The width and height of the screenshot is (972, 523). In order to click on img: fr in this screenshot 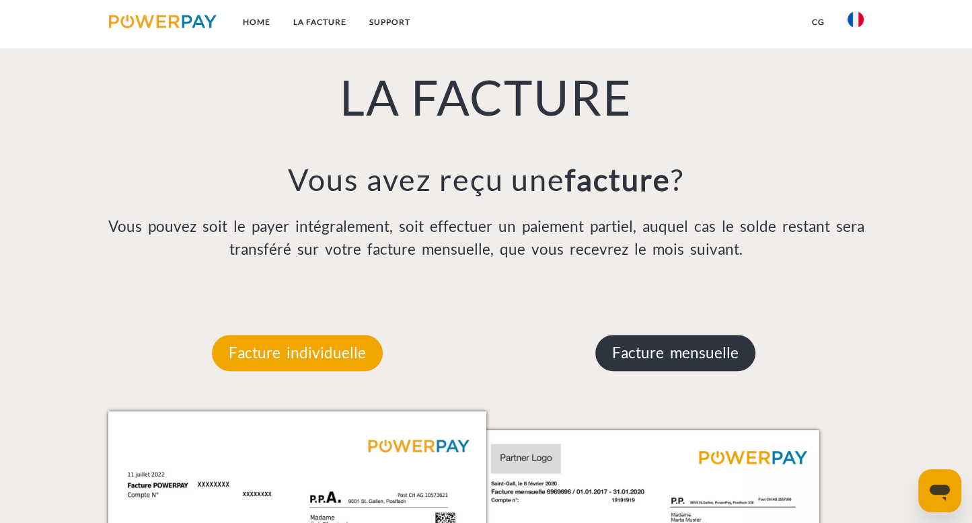, I will do `click(856, 20)`.